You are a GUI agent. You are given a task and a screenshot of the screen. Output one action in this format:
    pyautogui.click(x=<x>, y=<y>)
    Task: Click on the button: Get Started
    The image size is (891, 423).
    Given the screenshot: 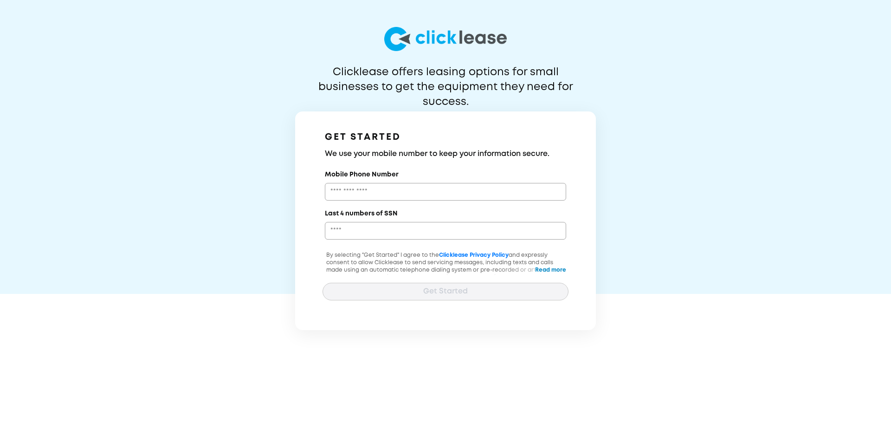 What is the action you would take?
    pyautogui.click(x=446, y=292)
    